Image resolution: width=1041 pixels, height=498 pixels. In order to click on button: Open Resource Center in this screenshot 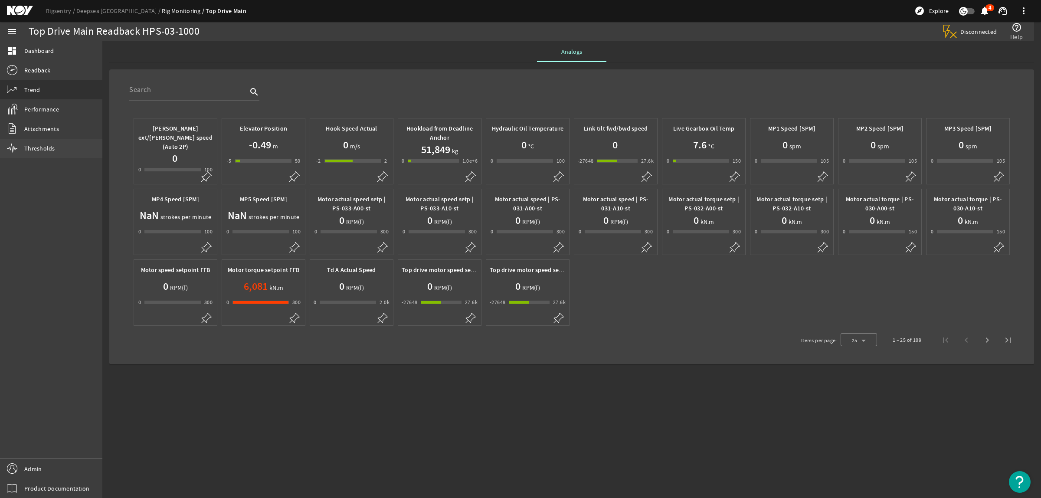, I will do `click(1020, 482)`.